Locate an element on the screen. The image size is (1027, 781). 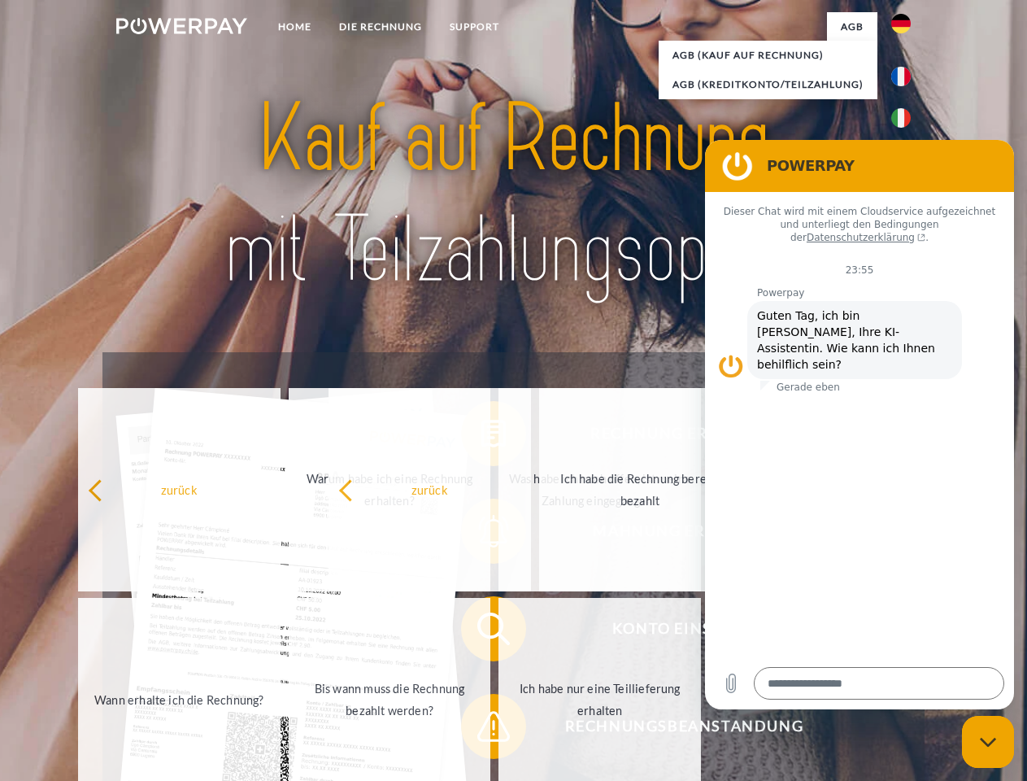
a: SUPPORT is located at coordinates (474, 27).